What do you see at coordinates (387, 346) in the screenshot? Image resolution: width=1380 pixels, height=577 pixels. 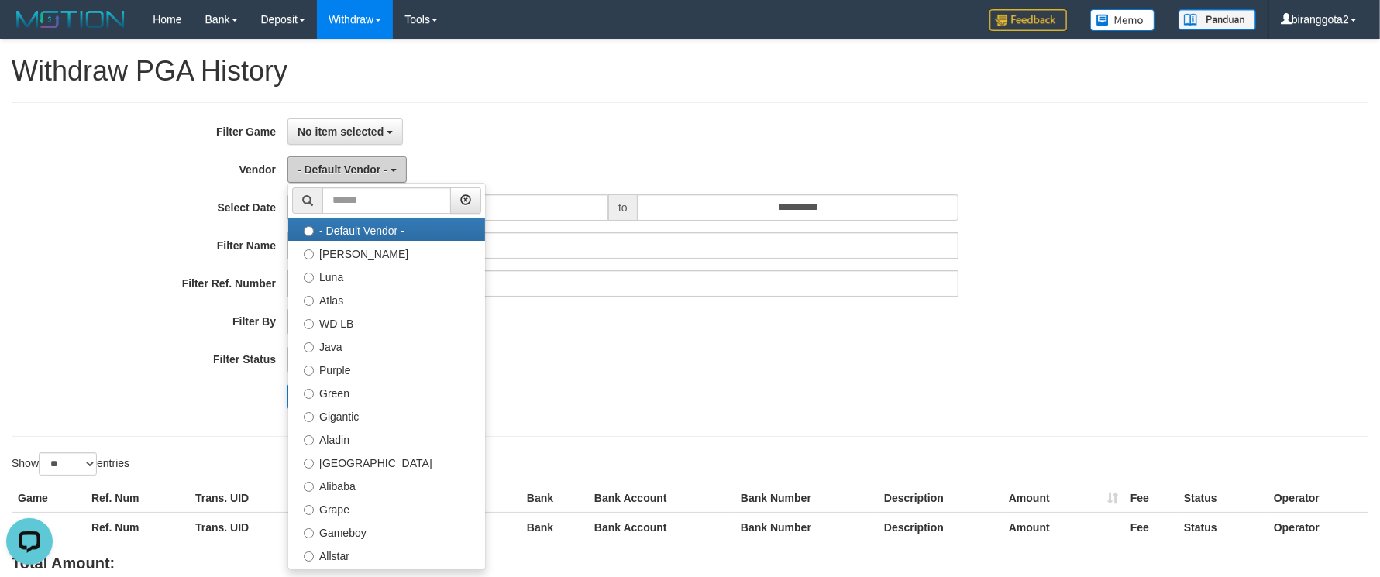 I see `label: Java` at bounding box center [387, 346].